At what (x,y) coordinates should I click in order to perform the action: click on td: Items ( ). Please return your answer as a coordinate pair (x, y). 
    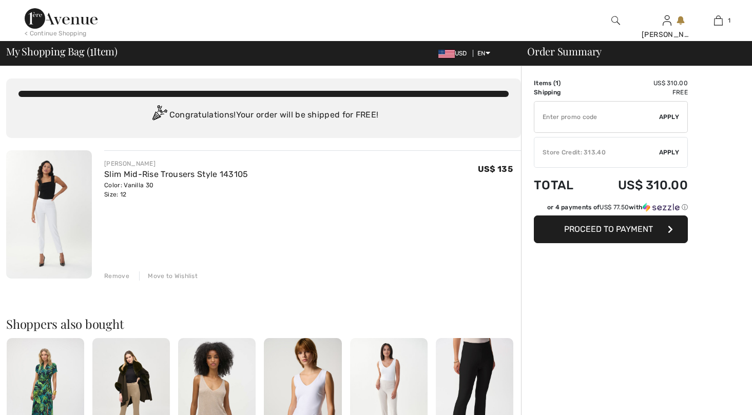
    Looking at the image, I should click on (562, 83).